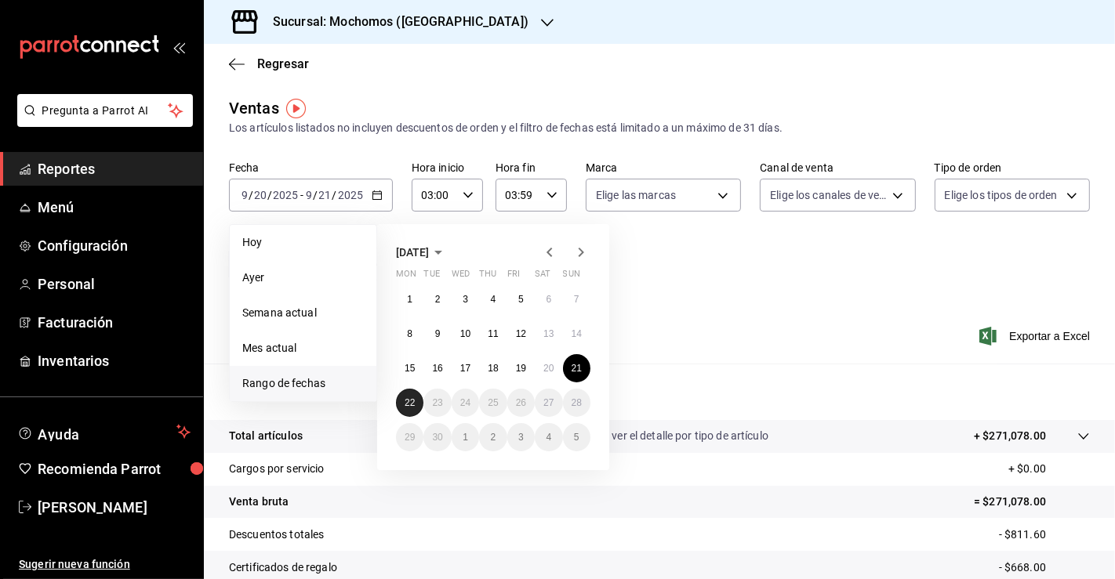 The height and width of the screenshot is (579, 1115). I want to click on button: September 10, 2025, so click(465, 334).